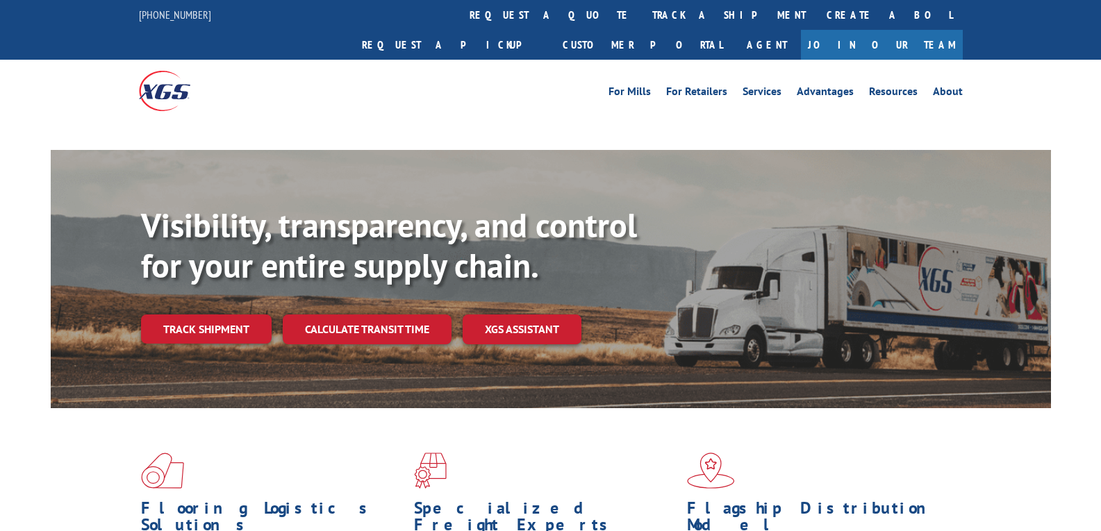 The height and width of the screenshot is (531, 1101). Describe the element at coordinates (206, 329) in the screenshot. I see `a: Track shipment` at that location.